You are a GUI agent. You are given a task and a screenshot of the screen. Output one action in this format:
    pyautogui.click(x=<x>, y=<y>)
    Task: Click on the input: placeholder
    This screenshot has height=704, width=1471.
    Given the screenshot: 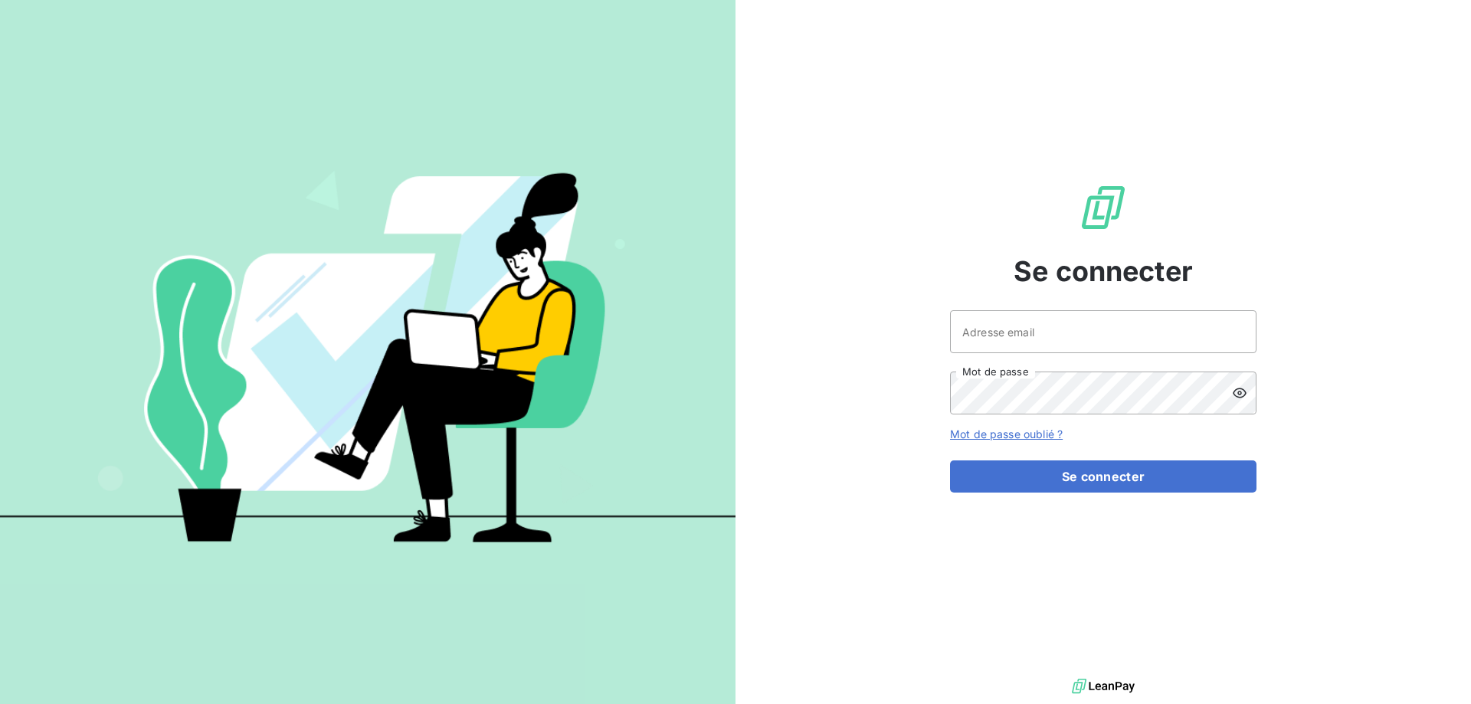 What is the action you would take?
    pyautogui.click(x=1103, y=332)
    